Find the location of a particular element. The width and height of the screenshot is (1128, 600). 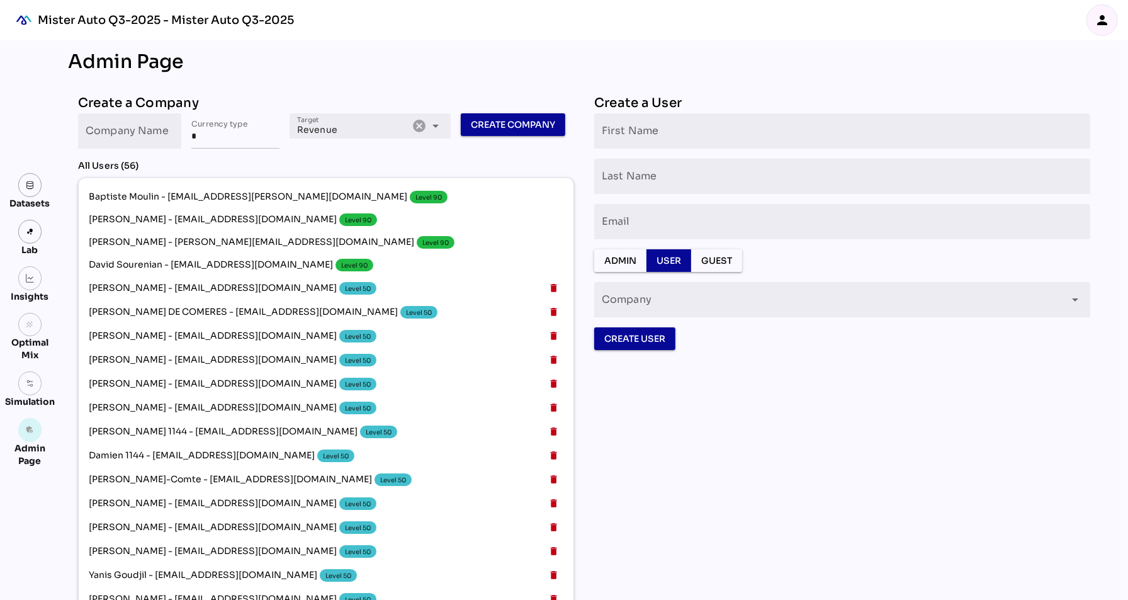

button: Create Company is located at coordinates (513, 125).